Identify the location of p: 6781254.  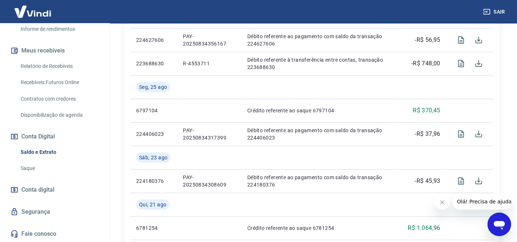
(153, 228).